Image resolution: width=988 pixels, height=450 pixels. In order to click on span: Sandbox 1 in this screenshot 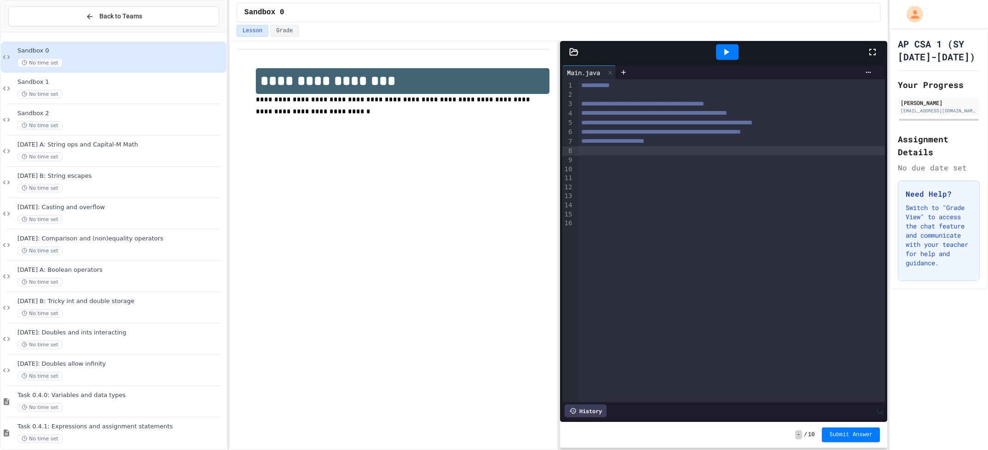, I will do `click(121, 82)`.